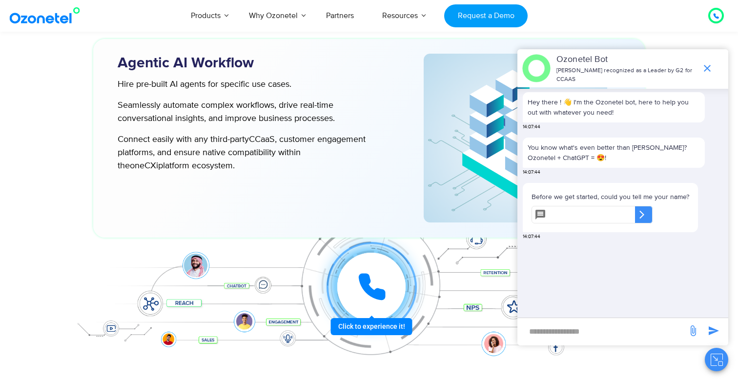  I want to click on p: Hire pre-built AI agents for specific use cases., so click(244, 84).